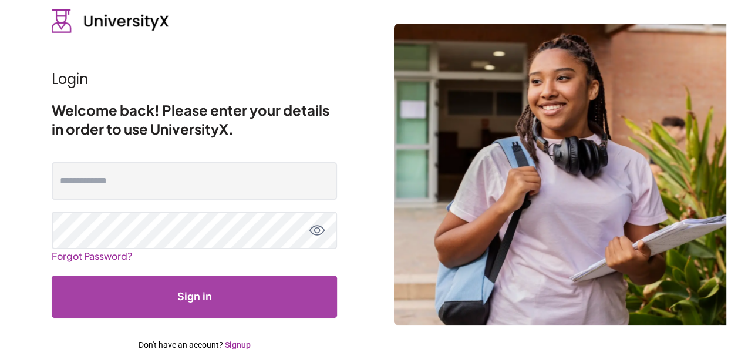 This screenshot has width=738, height=349. I want to click on img: UniversityX logo, so click(110, 21).